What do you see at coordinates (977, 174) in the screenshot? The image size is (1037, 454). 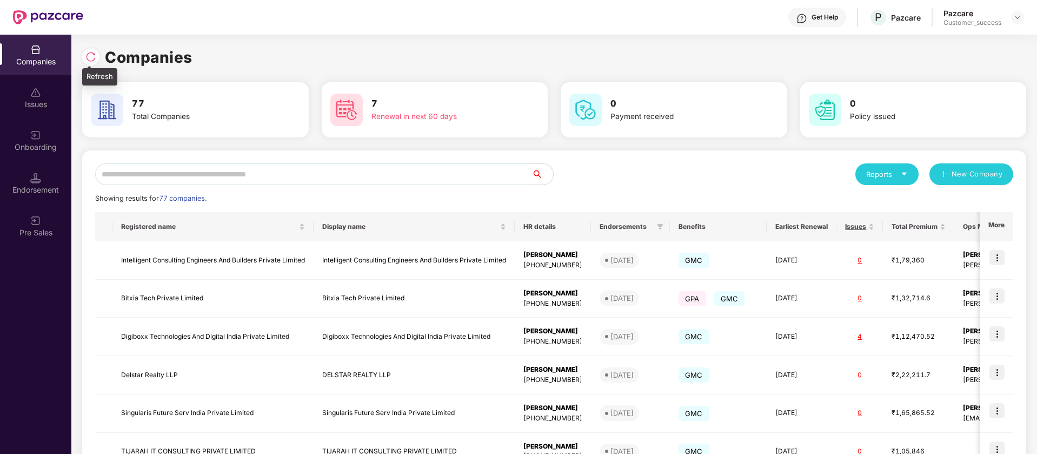 I see `span: New Company` at bounding box center [977, 174].